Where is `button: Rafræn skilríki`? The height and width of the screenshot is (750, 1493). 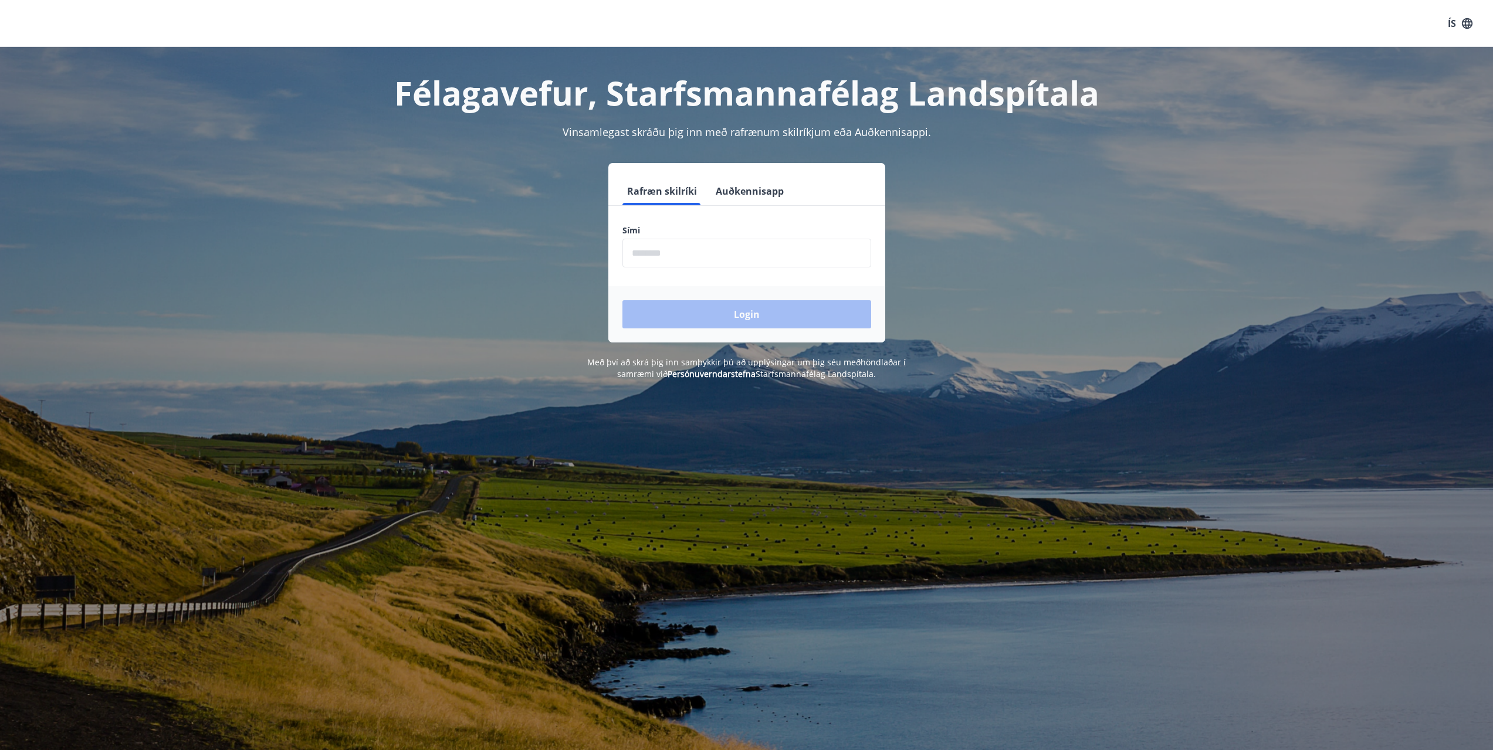
button: Rafræn skilríki is located at coordinates (662, 191).